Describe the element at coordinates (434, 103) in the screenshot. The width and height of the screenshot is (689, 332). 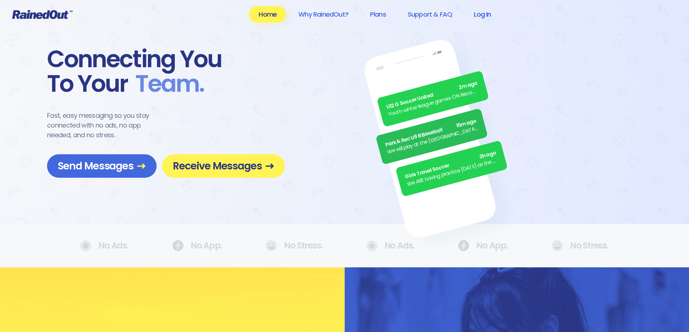
I see `div: Youth winter league games ON. Recommend running shoes/sneakers for players as option for footwear.` at that location.